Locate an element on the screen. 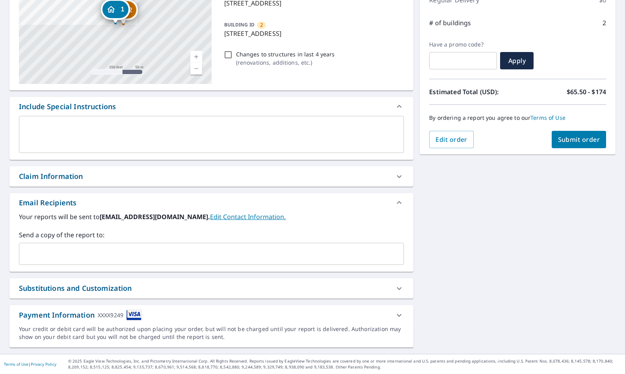 The height and width of the screenshot is (374, 625). p: Estimated Total (USD): is located at coordinates (473, 92).